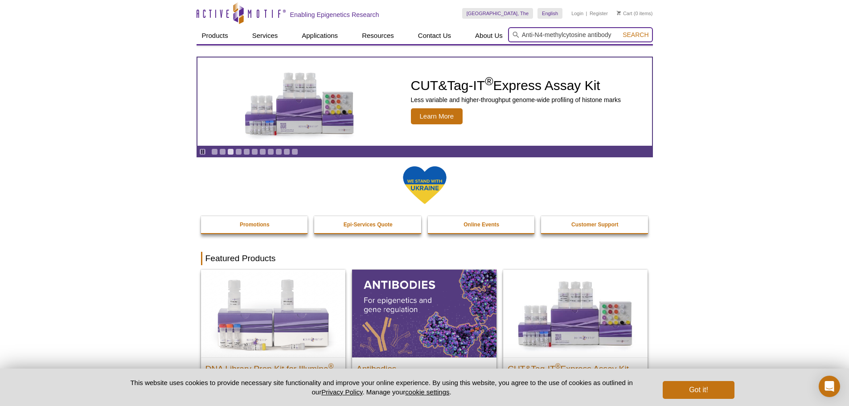 This screenshot has height=406, width=849. I want to click on a: English, so click(550, 13).